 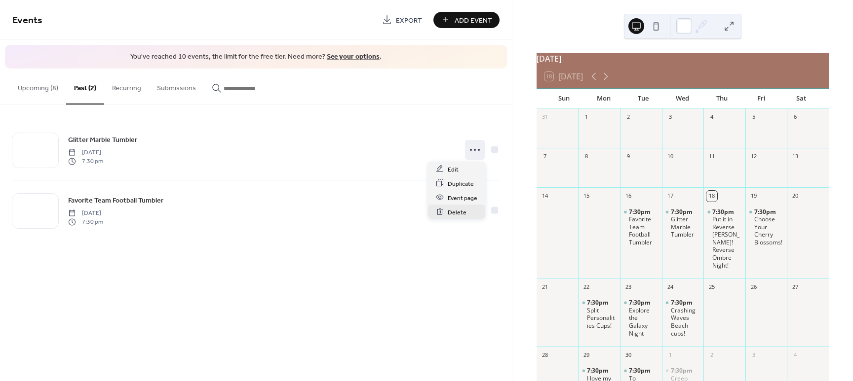 I want to click on div: 23, so click(x=628, y=287).